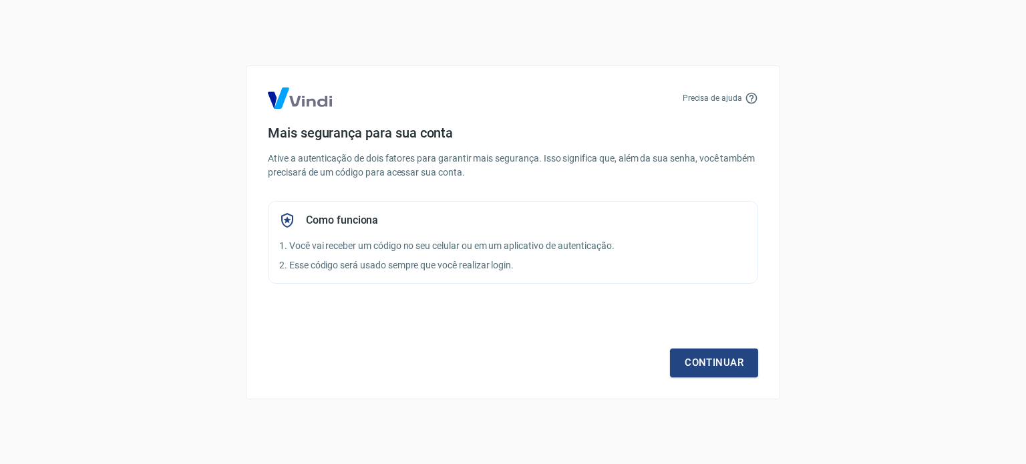  I want to click on p: Precisa de ajuda, so click(712, 98).